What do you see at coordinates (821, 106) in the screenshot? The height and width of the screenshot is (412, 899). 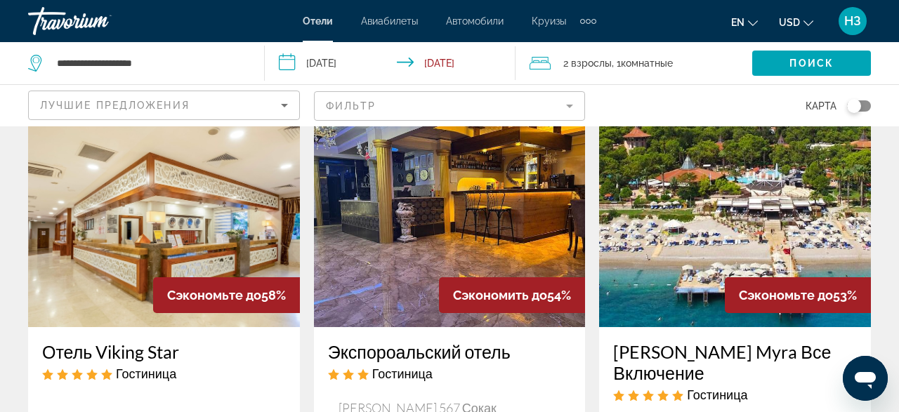 I see `span: Карта` at bounding box center [821, 106].